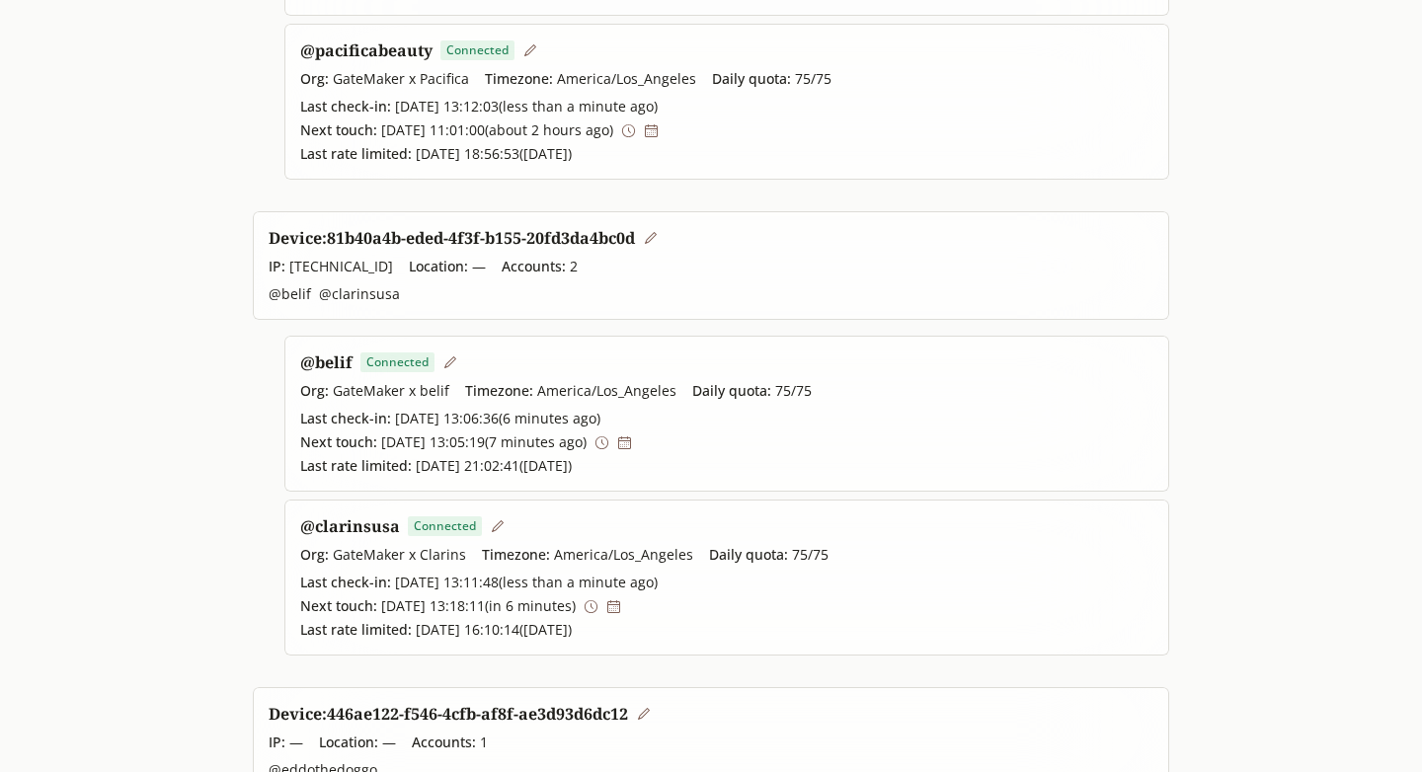 The width and height of the screenshot is (1422, 772). What do you see at coordinates (448, 714) in the screenshot?
I see `h1: Device: 446ae122-f546-4cfb-af8f-ae3d93d6dc12` at bounding box center [448, 714].